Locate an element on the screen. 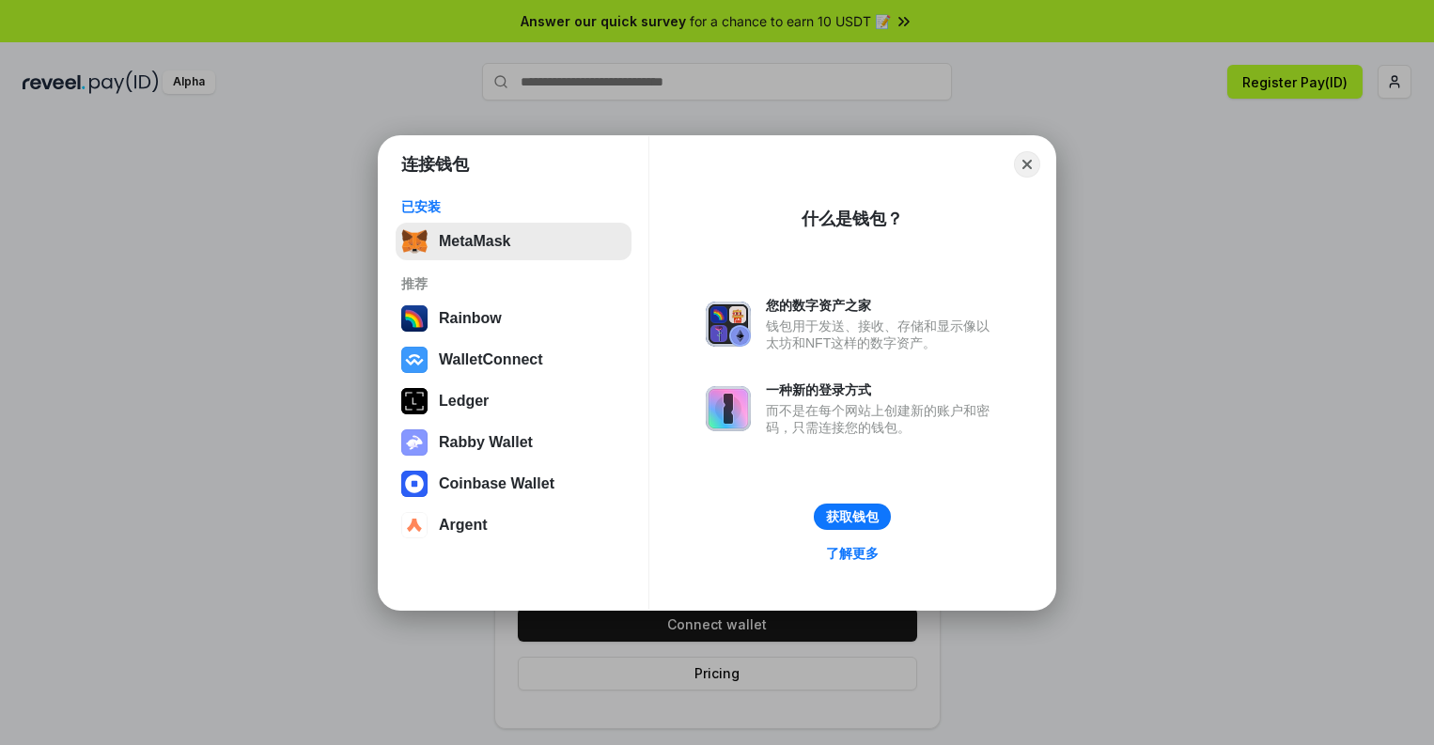 The width and height of the screenshot is (1434, 745). div: 推荐 is located at coordinates (513, 284).